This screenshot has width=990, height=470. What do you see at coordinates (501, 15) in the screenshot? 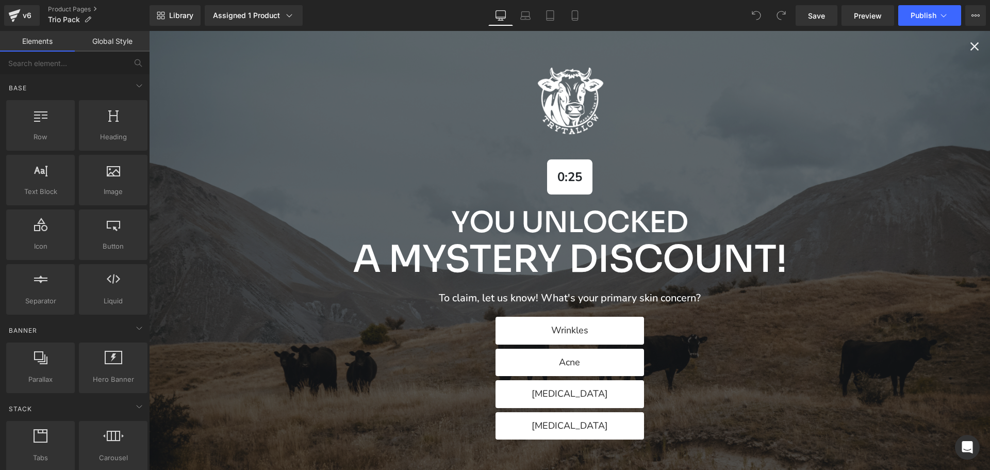
I see `a: Desktop` at bounding box center [501, 15].